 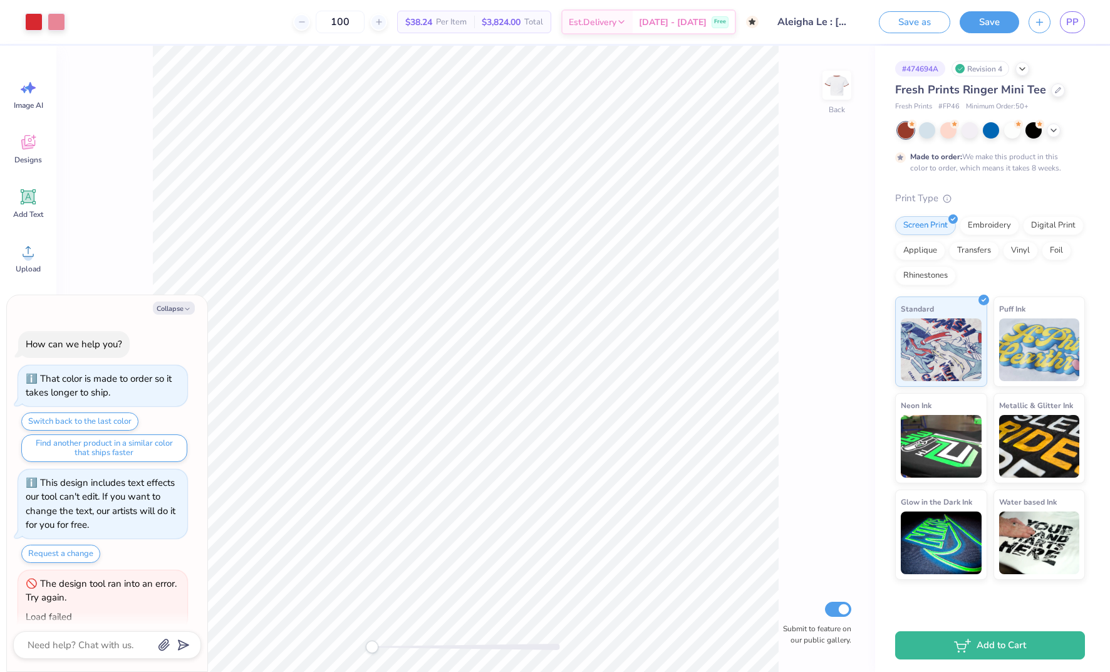 What do you see at coordinates (1053, 226) in the screenshot?
I see `div: Digital Print` at bounding box center [1053, 226].